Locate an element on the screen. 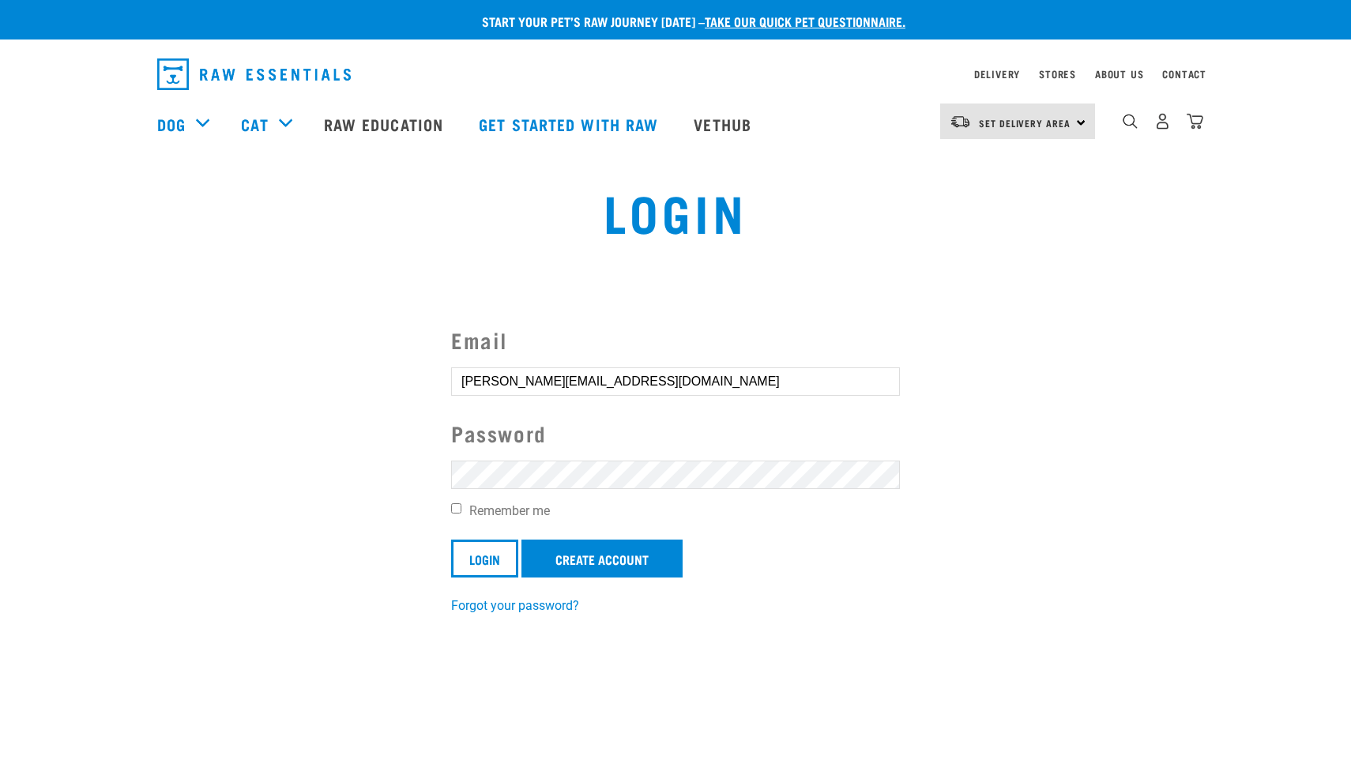 This screenshot has height=775, width=1351. label: Remember me is located at coordinates (675, 511).